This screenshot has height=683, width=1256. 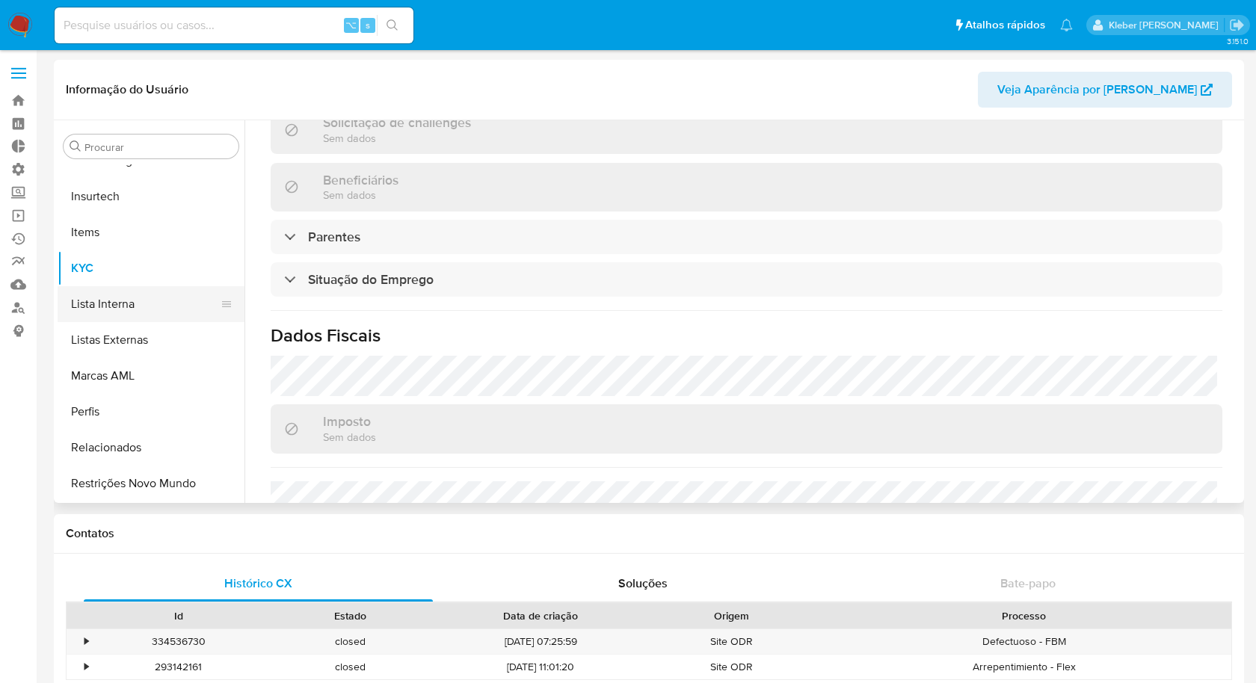 What do you see at coordinates (127, 90) in the screenshot?
I see `h1: Informação do Usuário` at bounding box center [127, 90].